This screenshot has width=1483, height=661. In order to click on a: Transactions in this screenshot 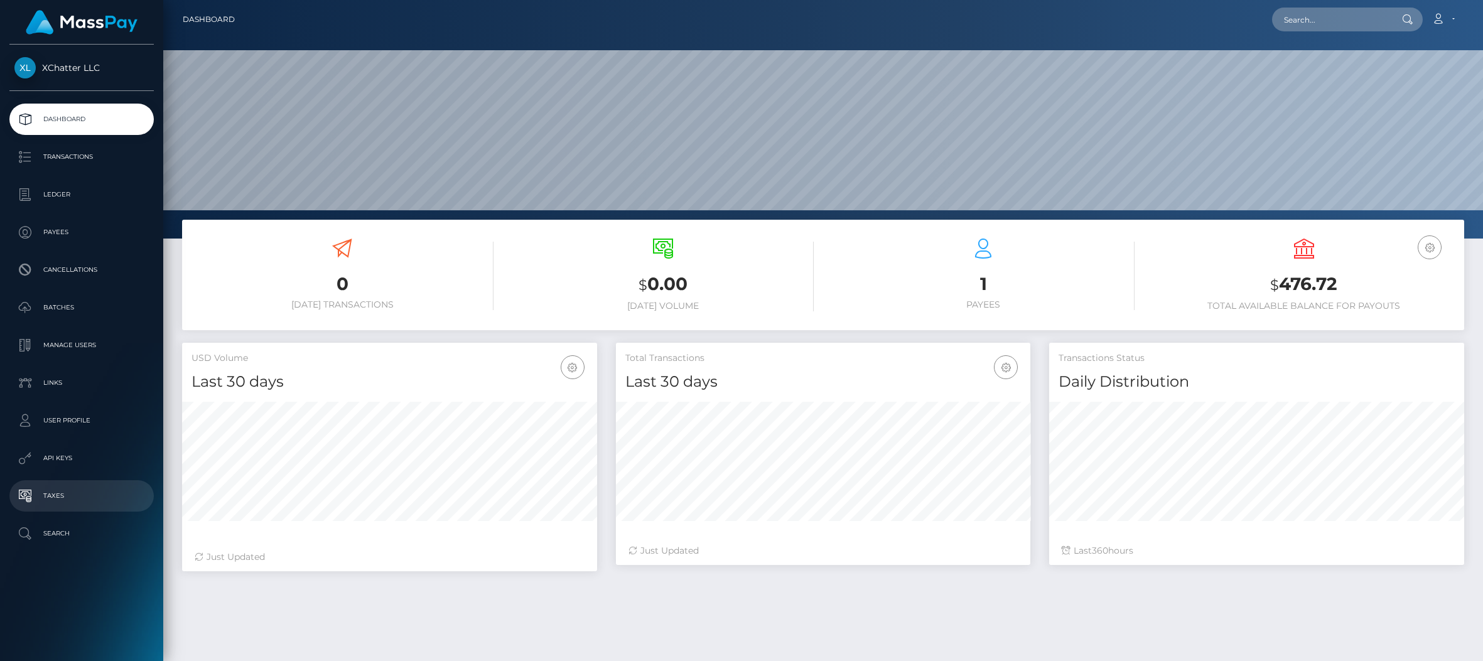, I will do `click(82, 157)`.